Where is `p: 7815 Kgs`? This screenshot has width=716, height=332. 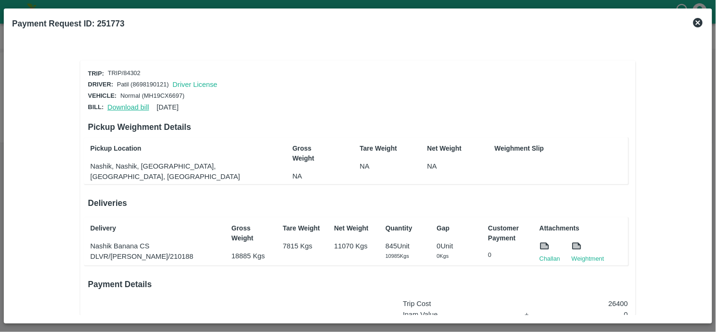
p: 7815 Kgs is located at coordinates (303, 246).